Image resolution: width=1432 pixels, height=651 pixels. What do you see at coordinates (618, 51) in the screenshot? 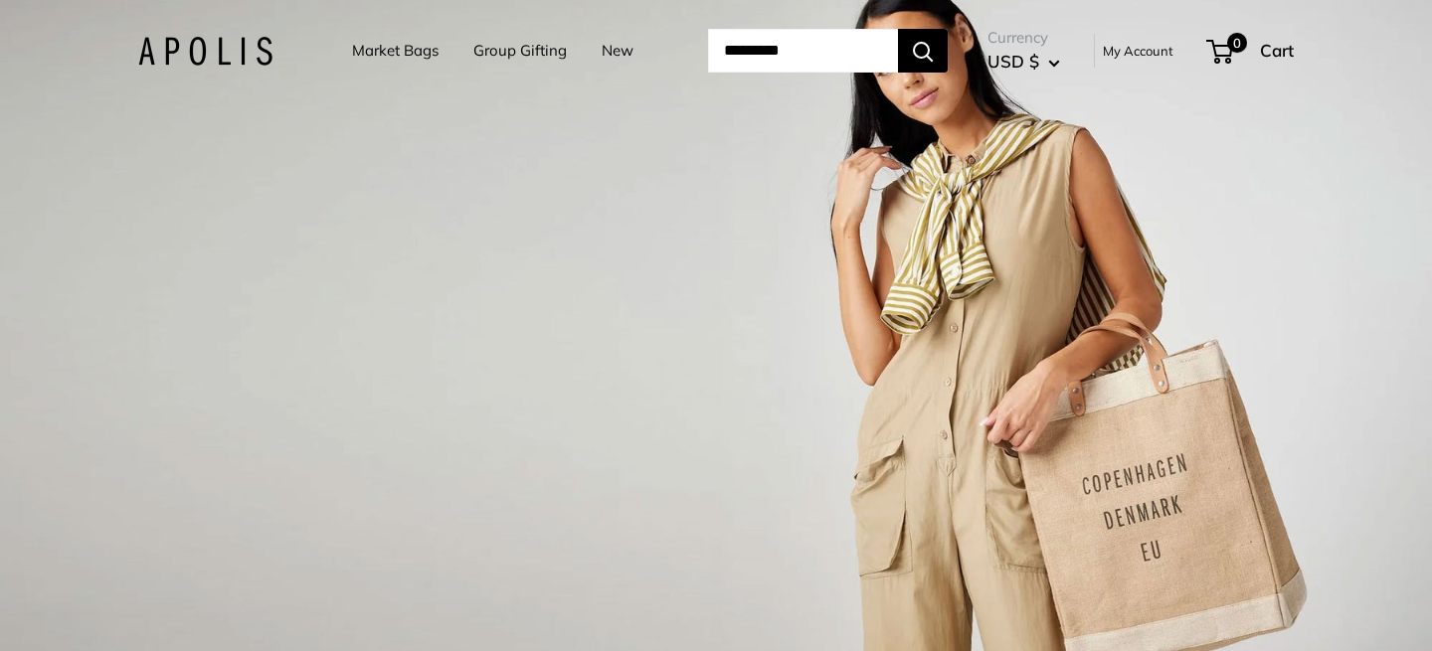
I see `a: New` at bounding box center [618, 51].